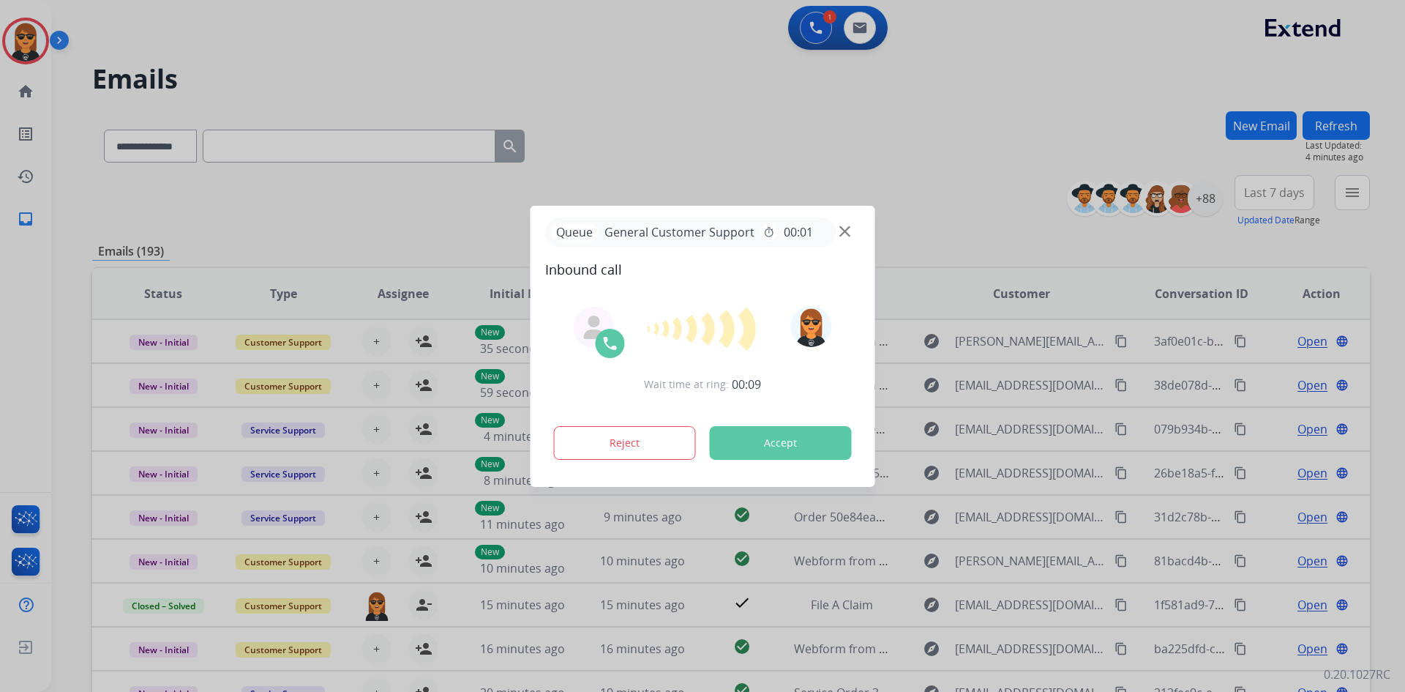 This screenshot has height=692, width=1405. Describe the element at coordinates (610, 343) in the screenshot. I see `img: call-icon` at that location.